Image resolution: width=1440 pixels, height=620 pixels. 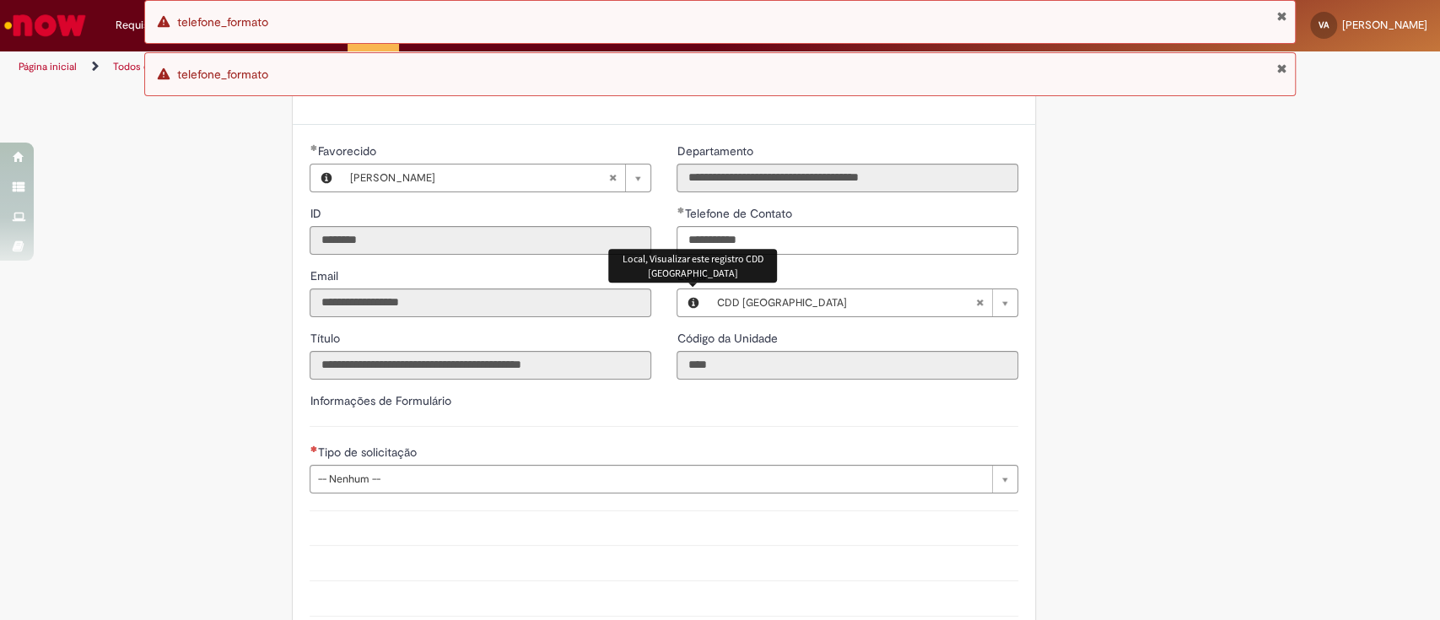 I want to click on input: Email, so click(x=480, y=303).